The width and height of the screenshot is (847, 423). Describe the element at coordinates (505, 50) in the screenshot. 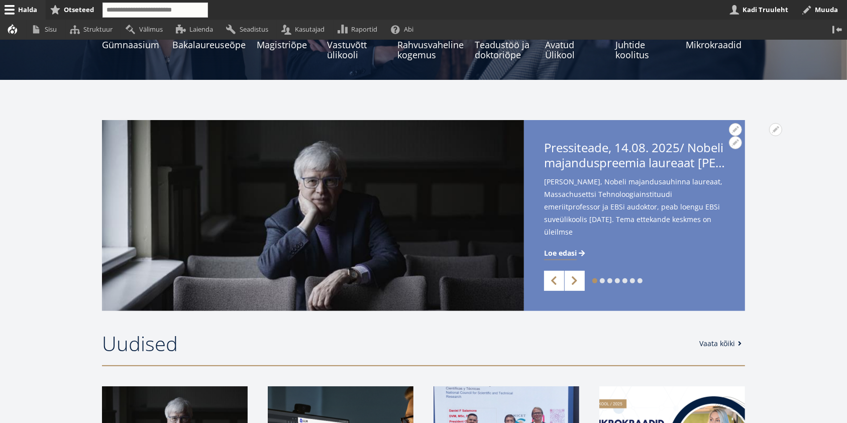

I see `span: Teadustöö ja doktoriõpe` at that location.